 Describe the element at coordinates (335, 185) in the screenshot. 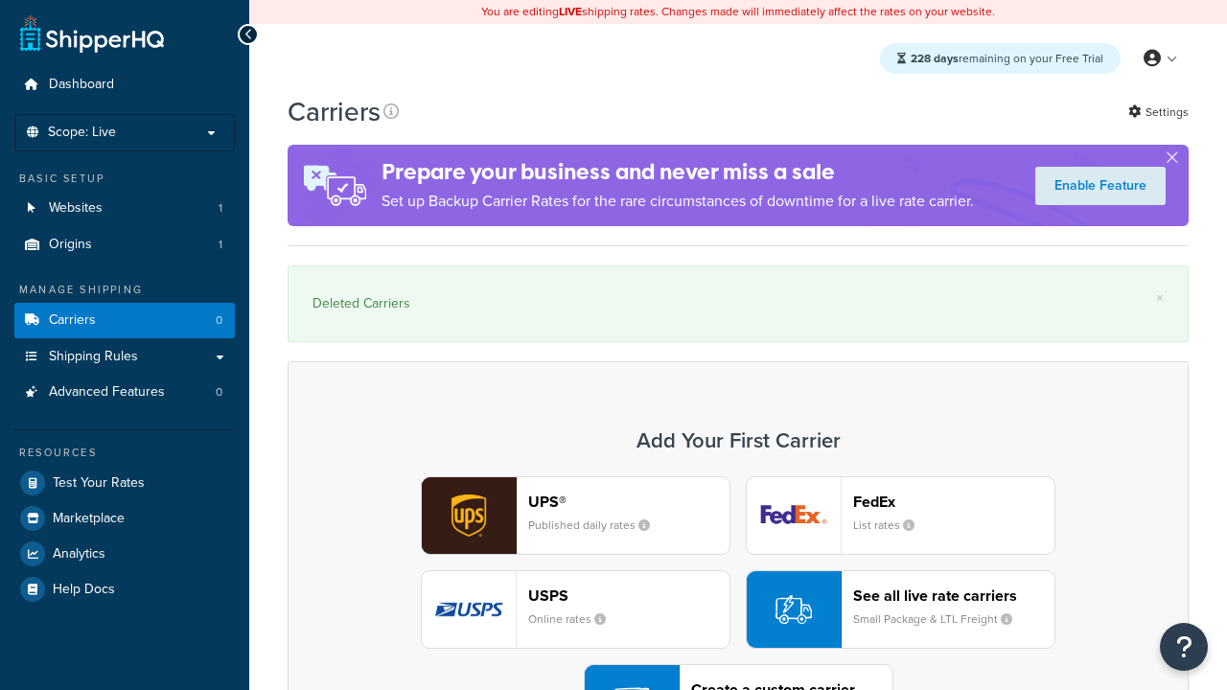

I see `img: ad-rules-rateshop-fe6ec290ccb7230408bd80ed9643f0289d75e0ffd9eb532fc0e269fcd187b520.png` at that location.